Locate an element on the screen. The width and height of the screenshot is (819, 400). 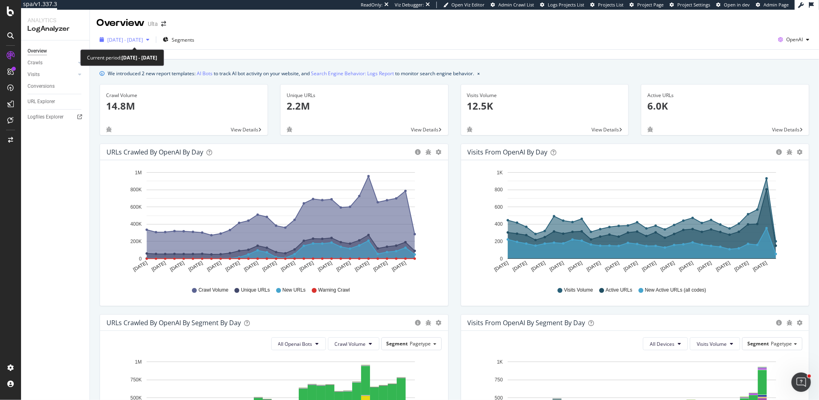
button: Visits Volume is located at coordinates (715, 344).